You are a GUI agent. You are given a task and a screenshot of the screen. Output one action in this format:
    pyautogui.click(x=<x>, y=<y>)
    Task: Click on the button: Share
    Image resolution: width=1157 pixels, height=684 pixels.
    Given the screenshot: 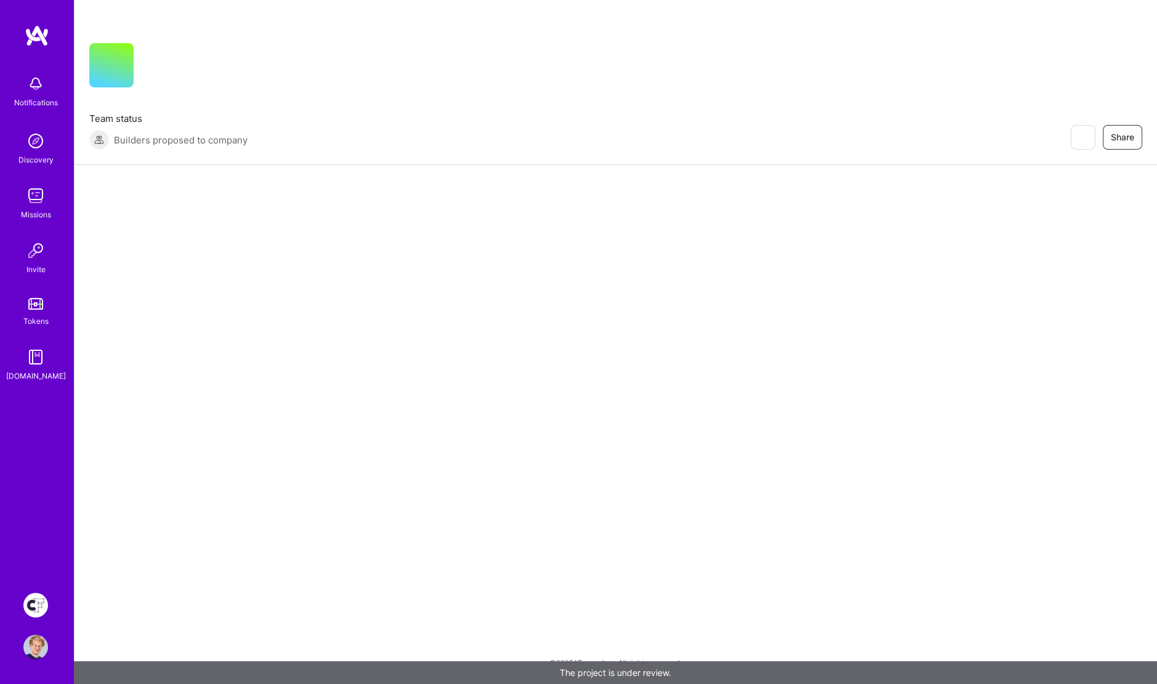 What is the action you would take?
    pyautogui.click(x=1123, y=137)
    